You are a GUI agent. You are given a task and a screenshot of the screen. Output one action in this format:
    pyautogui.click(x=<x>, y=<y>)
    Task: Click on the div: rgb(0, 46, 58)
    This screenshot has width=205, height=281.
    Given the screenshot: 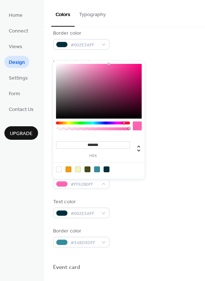 What is the action you would take?
    pyautogui.click(x=106, y=169)
    